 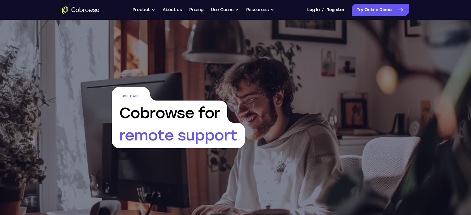 What do you see at coordinates (313, 10) in the screenshot?
I see `a: Log In` at bounding box center [313, 10].